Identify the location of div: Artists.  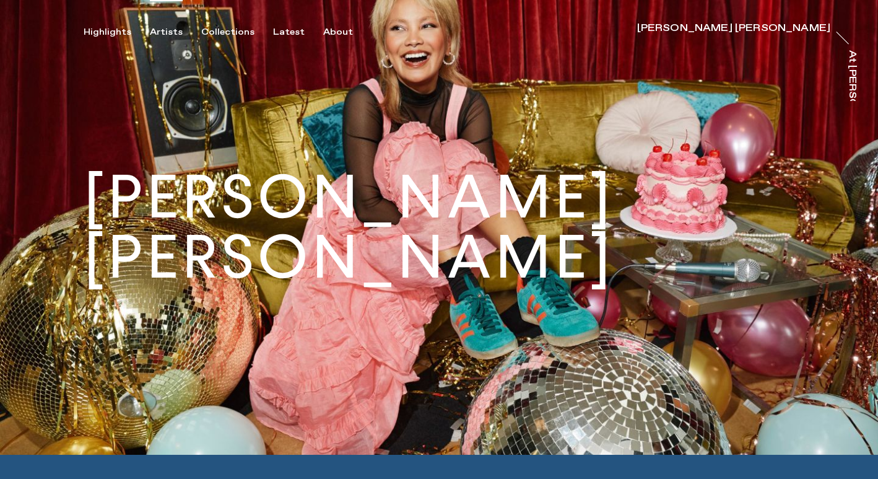
(166, 32).